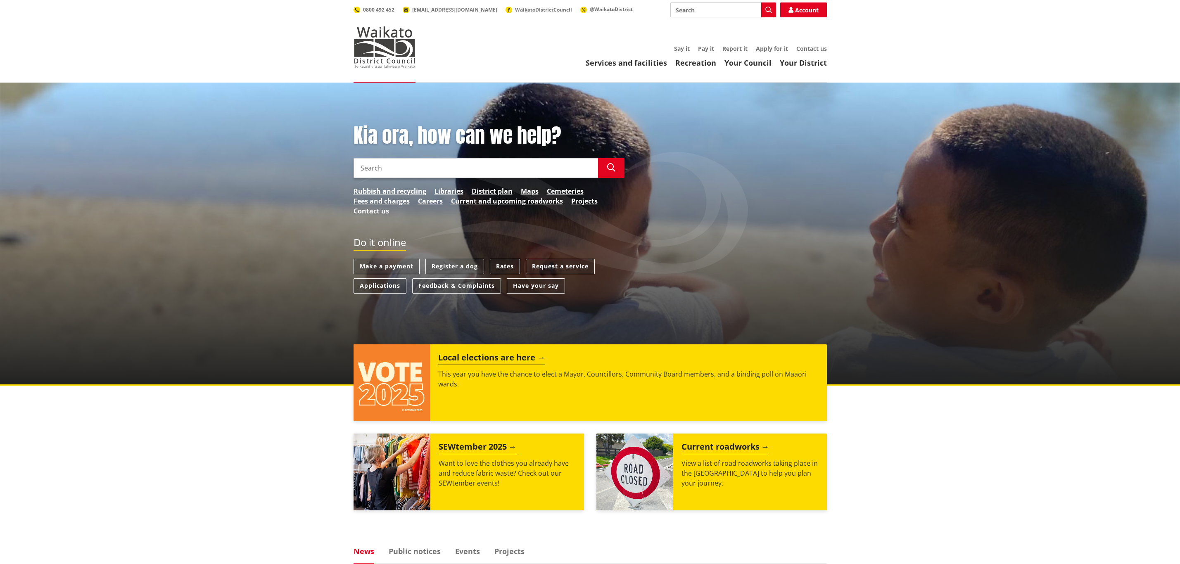 This screenshot has height=564, width=1180. I want to click on a: 0800 492 452, so click(374, 10).